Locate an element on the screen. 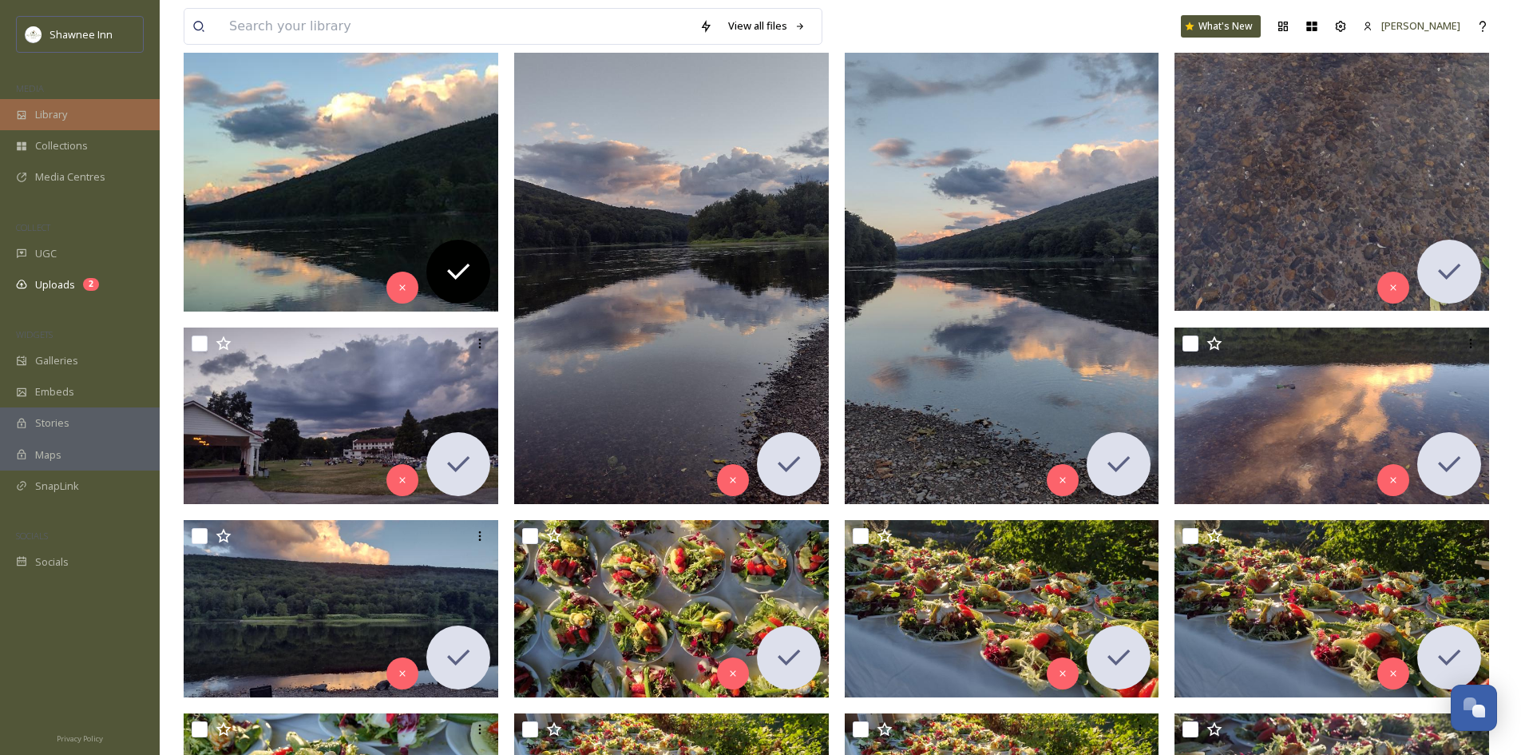 The width and height of the screenshot is (1521, 755). img: ext_1756304515.809172_archibaldmackenzie16@gmail.com-IMG_20250826_192448857_HDR.jpg is located at coordinates (341, 609).